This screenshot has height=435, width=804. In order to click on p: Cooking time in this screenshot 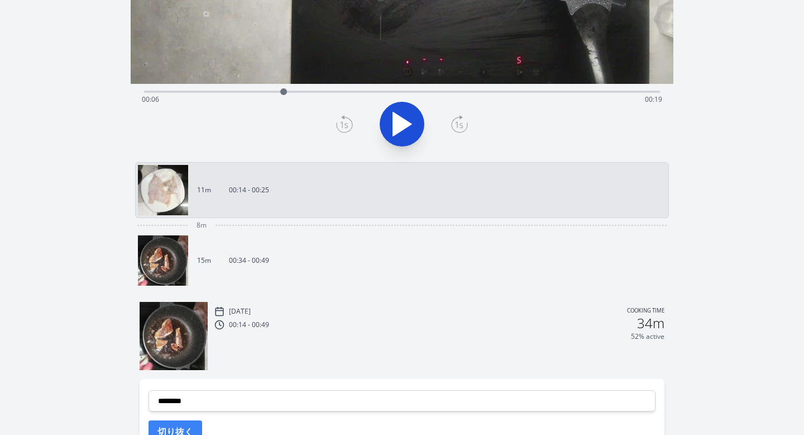, I will do `click(646, 311)`.